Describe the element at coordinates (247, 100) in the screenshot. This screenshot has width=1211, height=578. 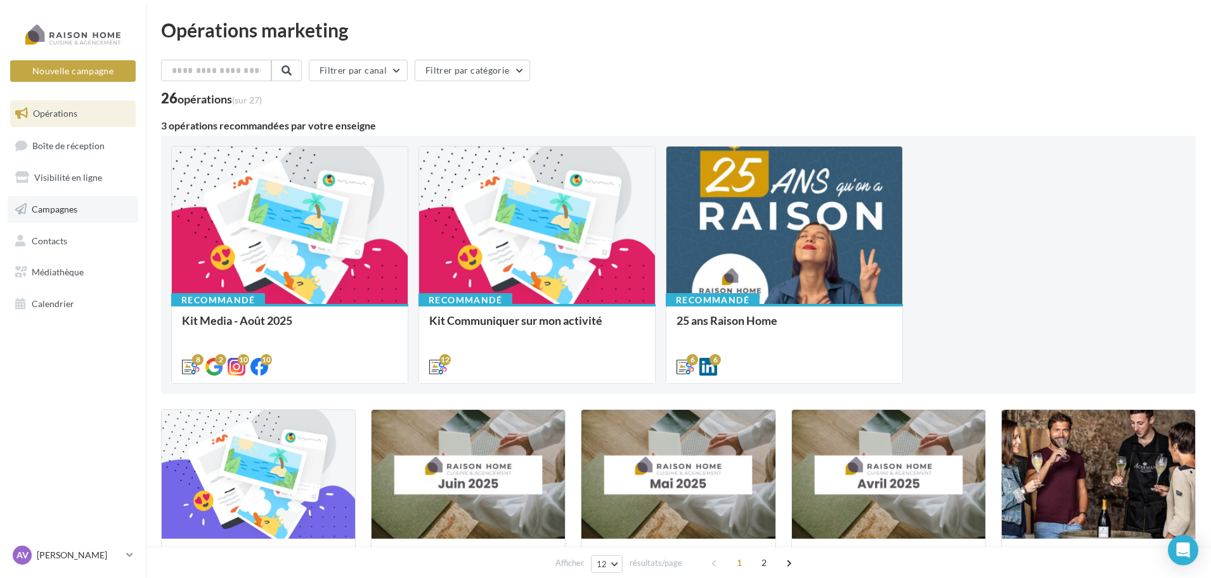
I see `span: (sur 27)` at that location.